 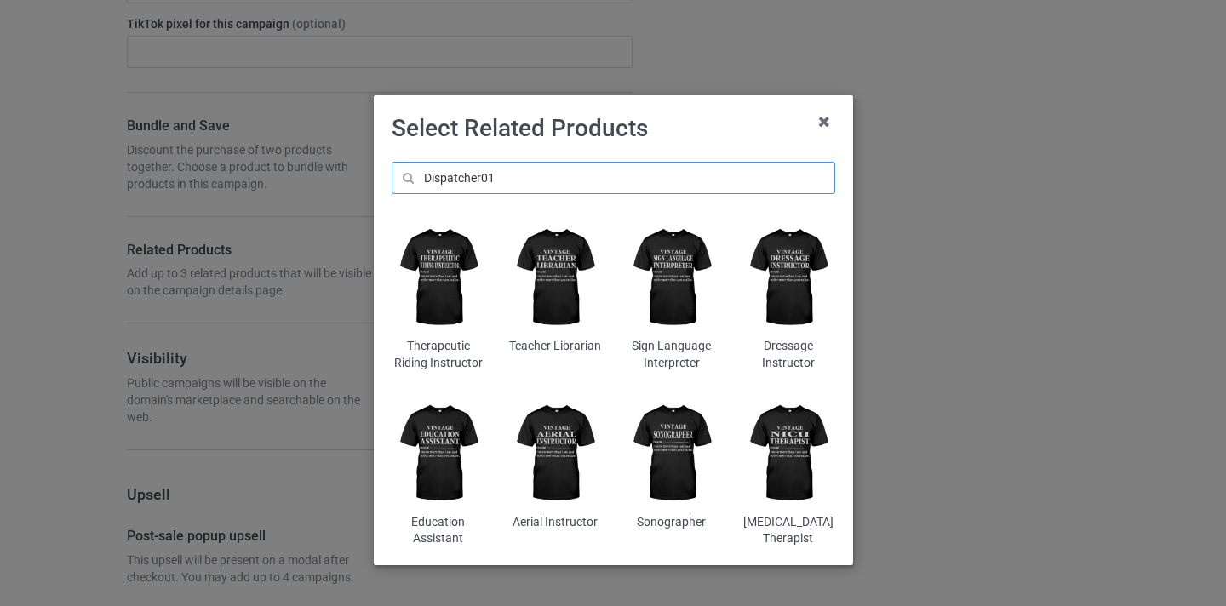 What do you see at coordinates (438, 354) in the screenshot?
I see `div: Therapeutic Riding Instructor` at bounding box center [438, 354].